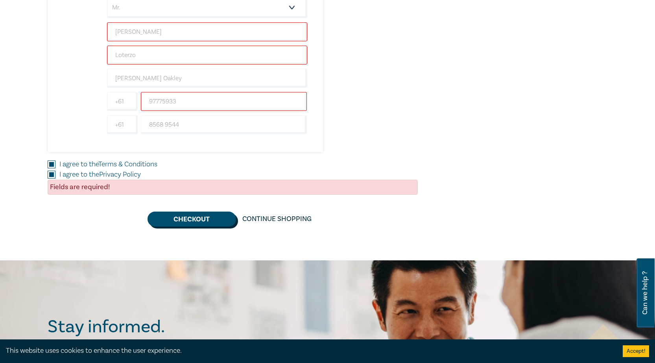  Describe the element at coordinates (308, 351) in the screenshot. I see `div: This website uses cookies to enhance the user experience.` at that location.